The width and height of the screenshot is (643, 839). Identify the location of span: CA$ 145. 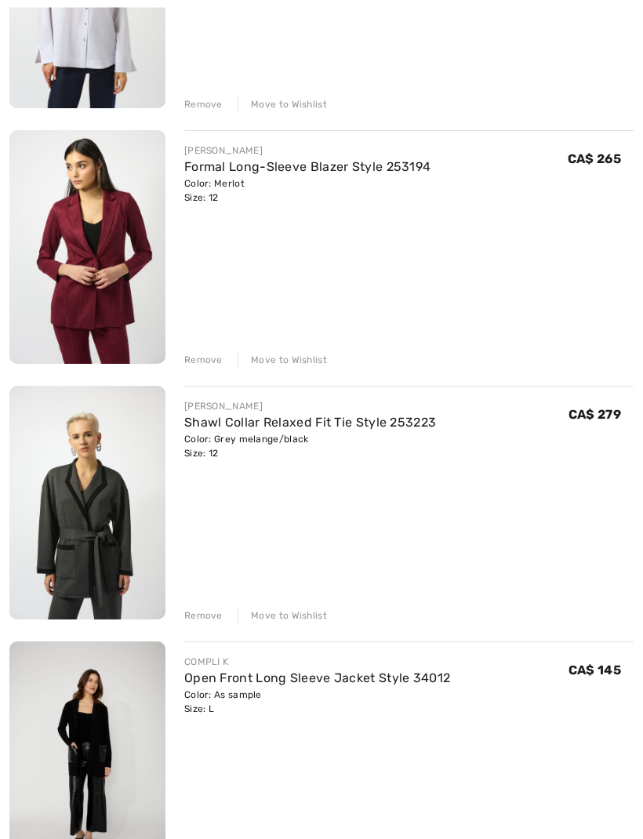
(594, 670).